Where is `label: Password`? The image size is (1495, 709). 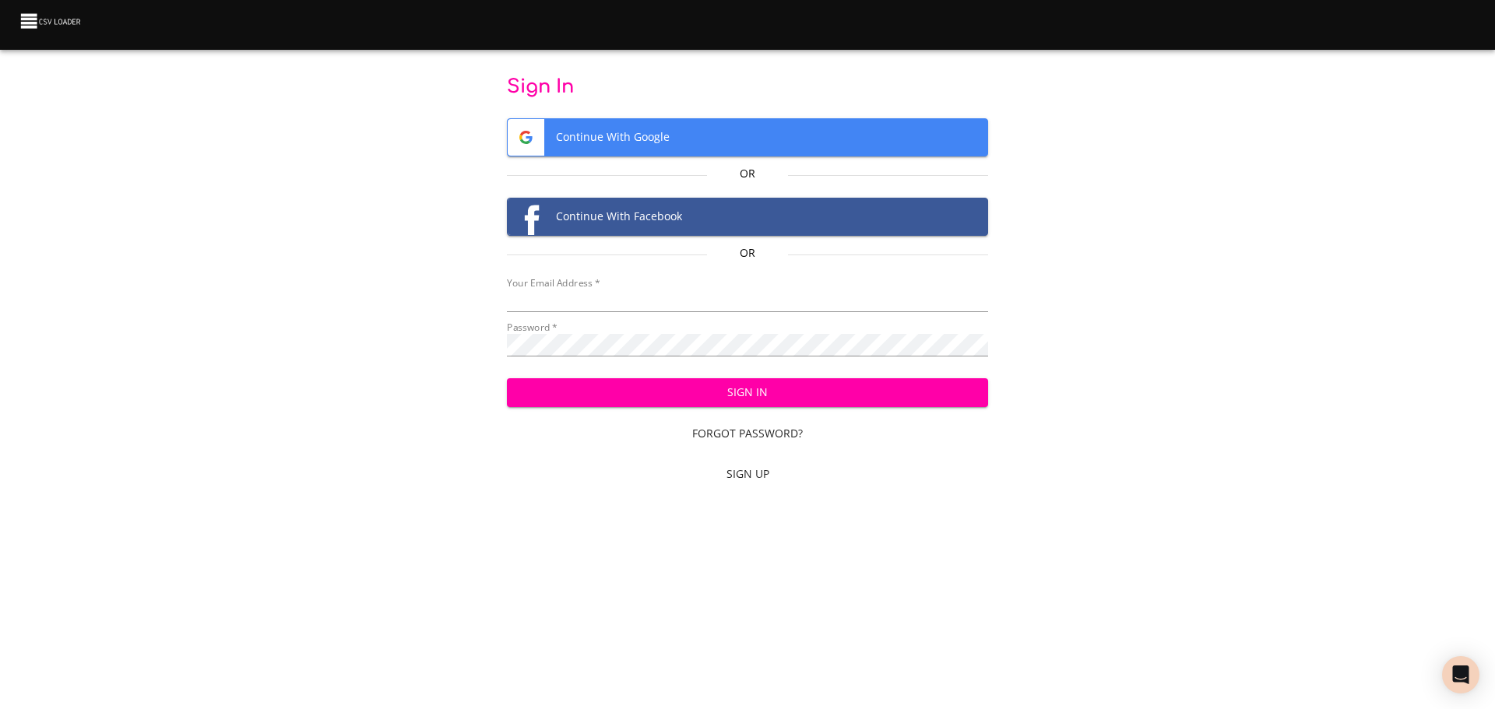 label: Password is located at coordinates (532, 328).